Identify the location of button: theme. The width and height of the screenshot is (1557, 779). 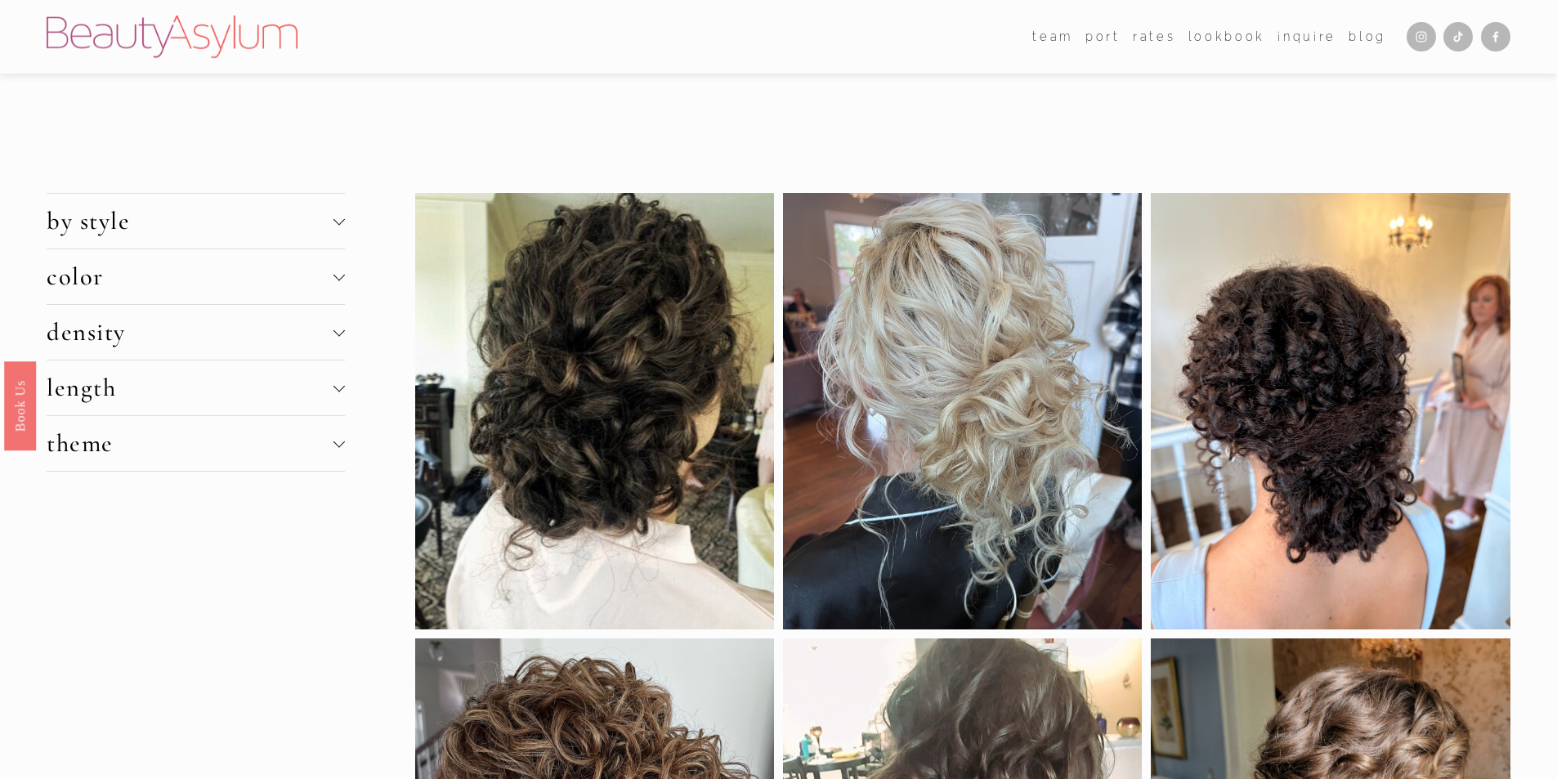
(195, 443).